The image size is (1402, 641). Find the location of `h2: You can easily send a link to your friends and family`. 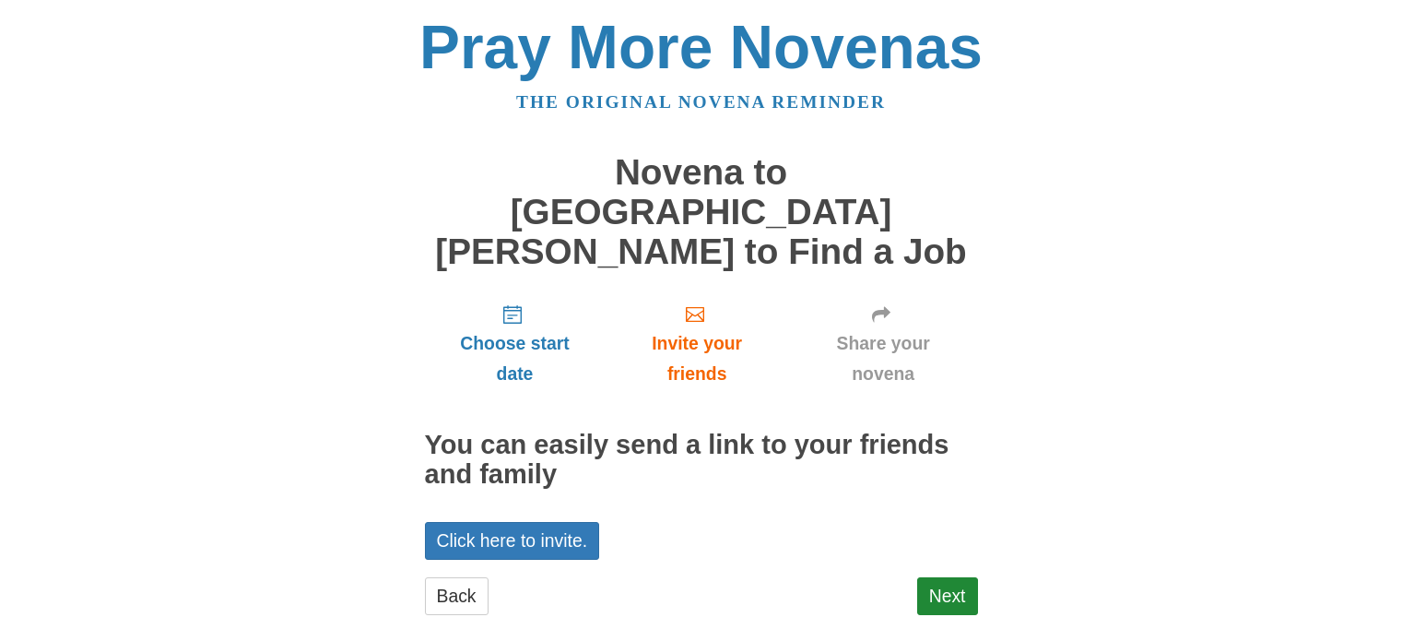

h2: You can easily send a link to your friends and family is located at coordinates (701, 460).